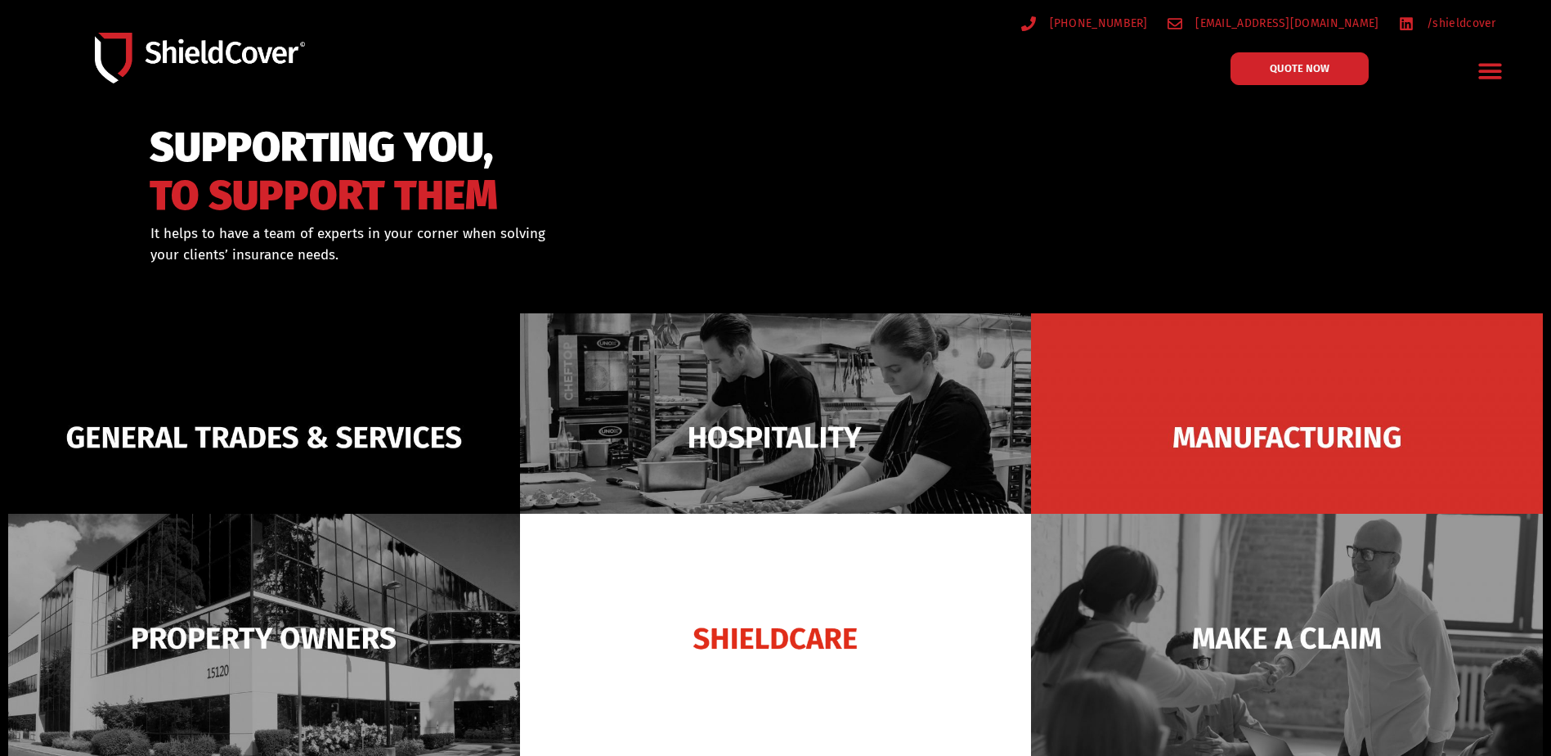 The width and height of the screenshot is (1551, 756). I want to click on p: your clients’ insurance needs., so click(505, 255).